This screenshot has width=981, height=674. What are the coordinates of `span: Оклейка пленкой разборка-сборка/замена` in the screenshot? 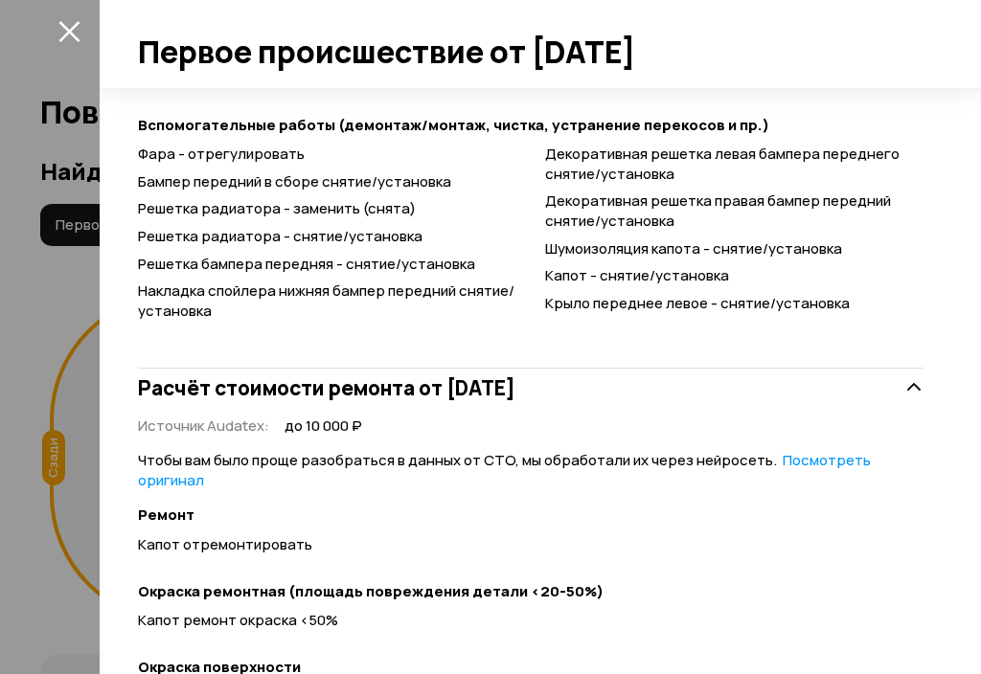 It's located at (696, 78).